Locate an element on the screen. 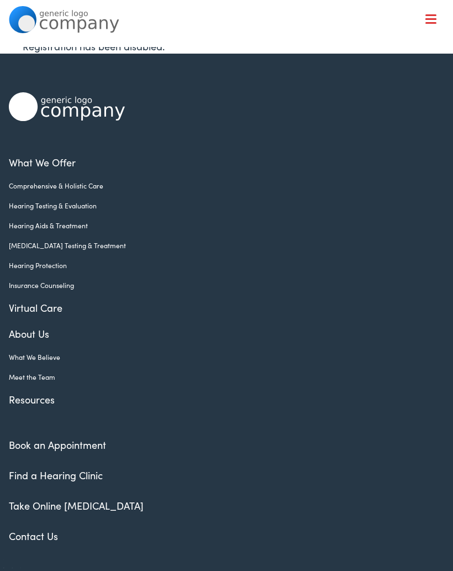 This screenshot has width=453, height=571. a: Comprehensive & Holistic Care is located at coordinates (218, 186).